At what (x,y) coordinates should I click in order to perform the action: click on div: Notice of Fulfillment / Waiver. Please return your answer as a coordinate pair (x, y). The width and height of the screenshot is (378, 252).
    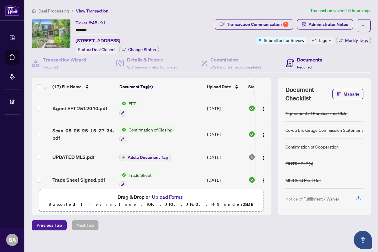
    Looking at the image, I should click on (312, 199).